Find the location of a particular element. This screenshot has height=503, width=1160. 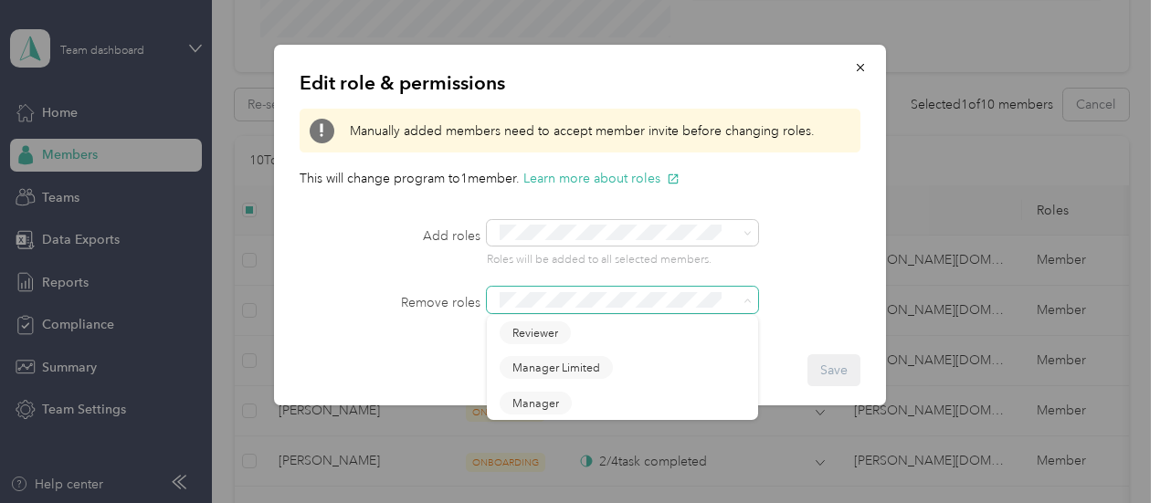

p: This will change program to 1 member . is located at coordinates (580, 178).